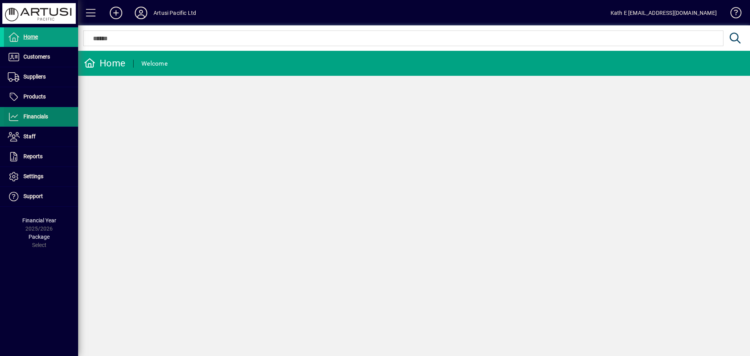 This screenshot has height=356, width=750. I want to click on span: Home, so click(30, 37).